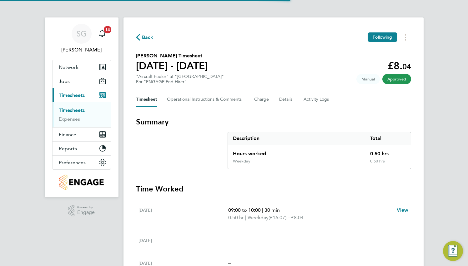  I want to click on span: £8.04, so click(297, 218).